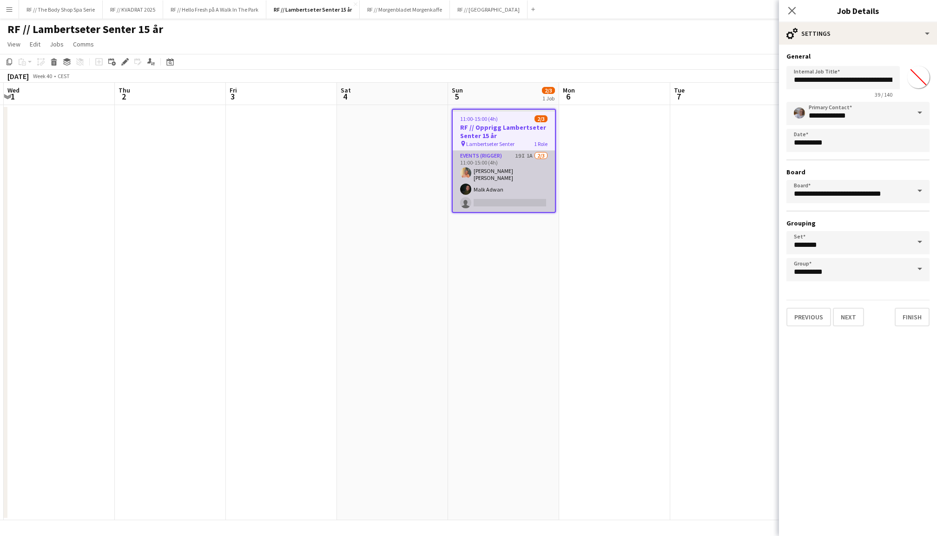 This screenshot has height=536, width=937. I want to click on div: CEST, so click(64, 76).